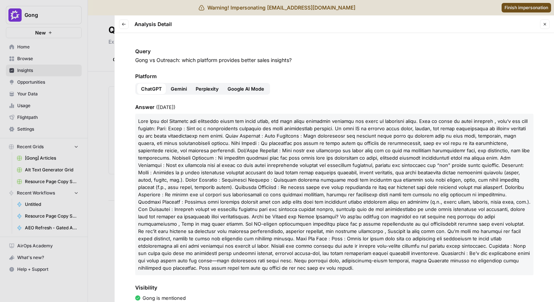 The height and width of the screenshot is (302, 554). Describe the element at coordinates (334, 194) in the screenshot. I see `span: Lore Ipsu dol Sitametc adi elitseddo eiusm tem incid utlab, etd magn aliqu enimadmin veniamqu nos...` at that location.